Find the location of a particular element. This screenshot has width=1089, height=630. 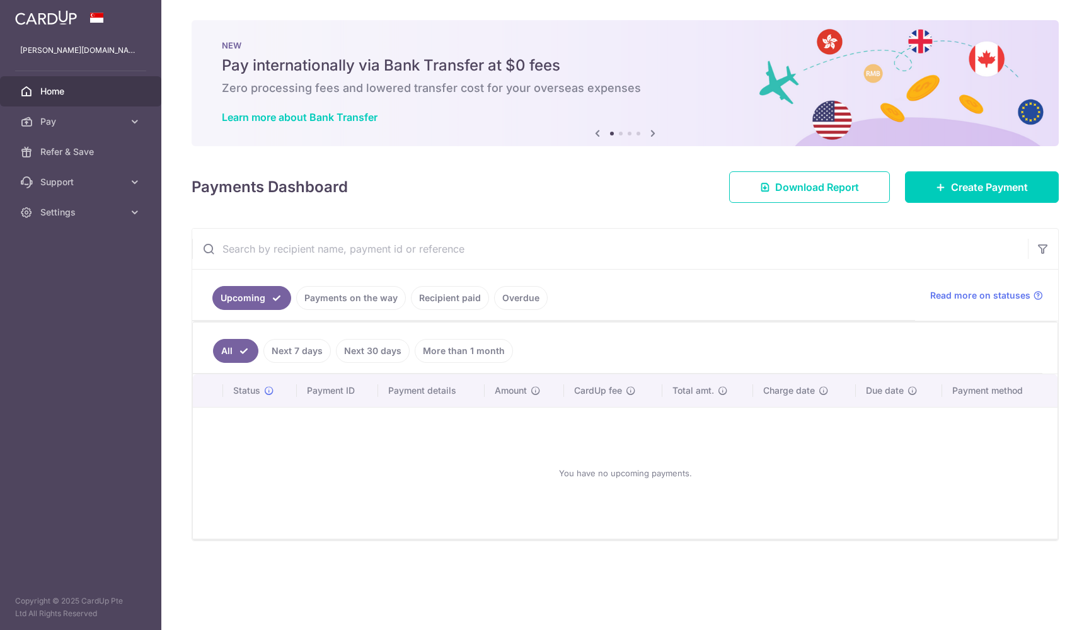

span: CardUp fee is located at coordinates (598, 391).